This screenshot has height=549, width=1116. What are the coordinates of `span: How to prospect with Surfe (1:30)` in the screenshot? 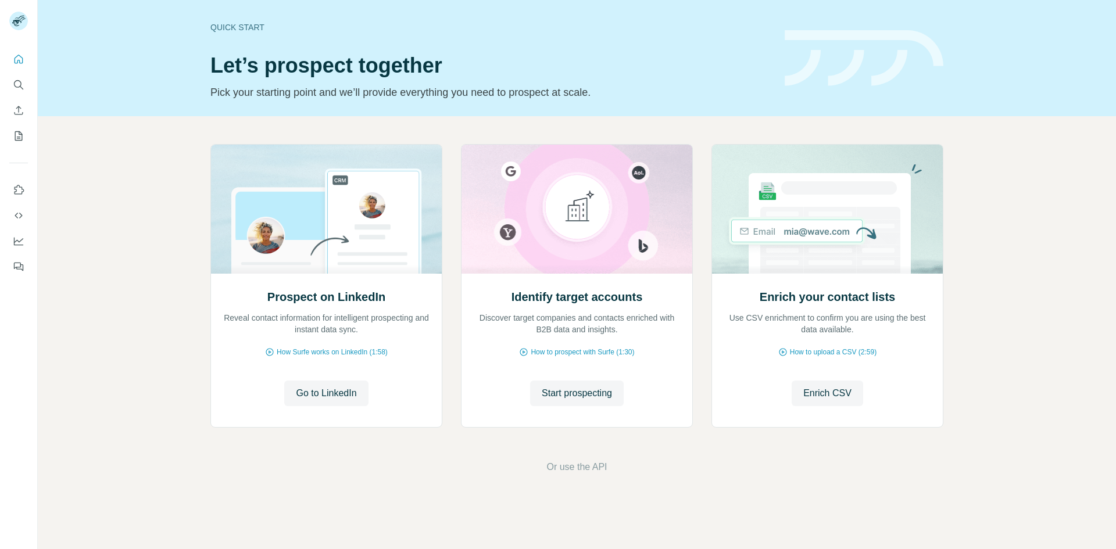 It's located at (582, 352).